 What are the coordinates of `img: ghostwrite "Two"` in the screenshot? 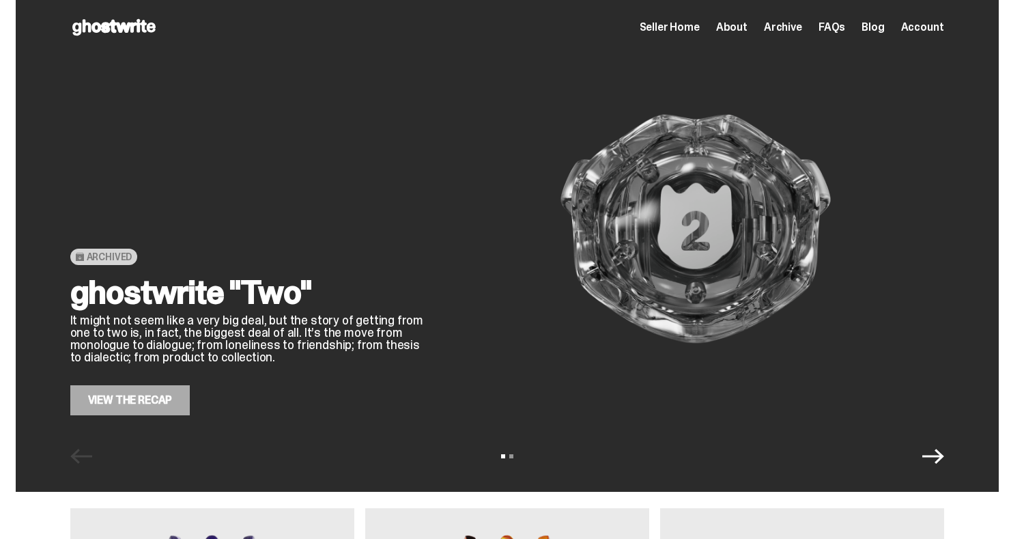 It's located at (695, 229).